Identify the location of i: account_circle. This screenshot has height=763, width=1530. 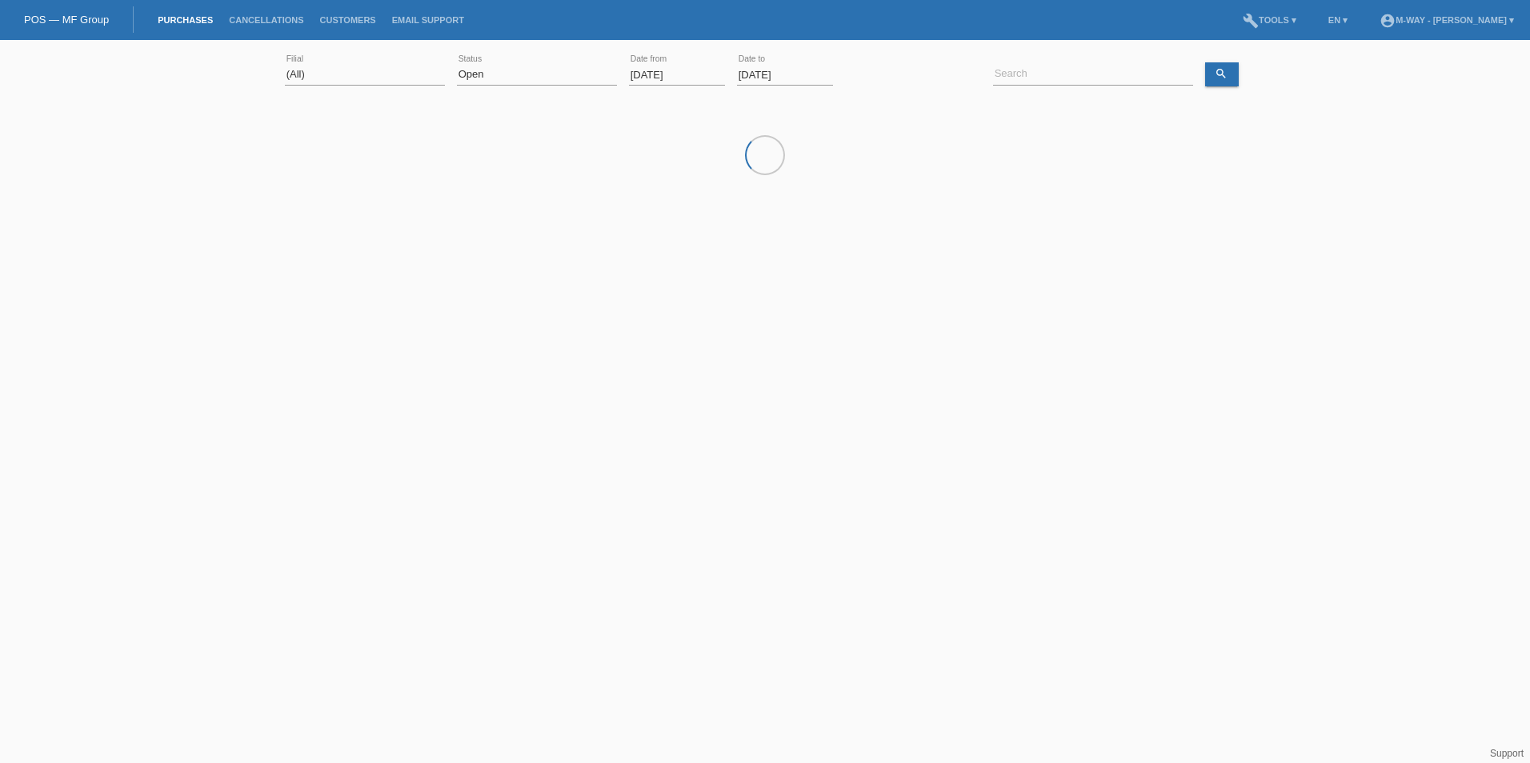
(1387, 21).